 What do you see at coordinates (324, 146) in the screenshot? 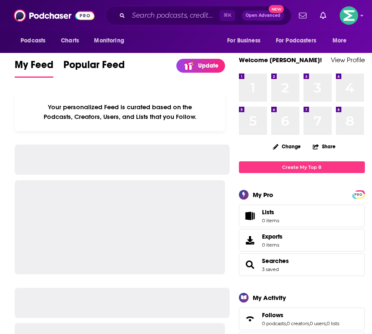
I see `button: Share` at bounding box center [324, 146].